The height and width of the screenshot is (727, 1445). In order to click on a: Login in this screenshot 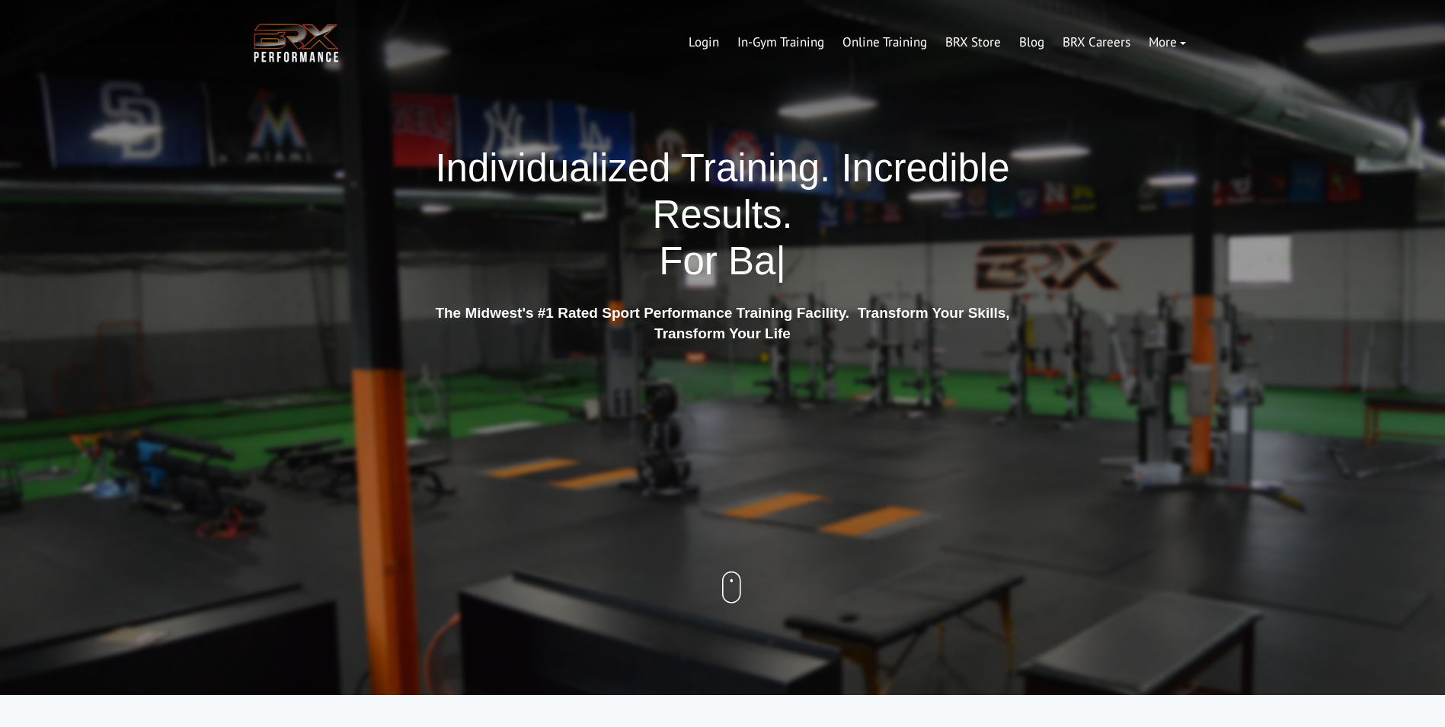, I will do `click(704, 43)`.